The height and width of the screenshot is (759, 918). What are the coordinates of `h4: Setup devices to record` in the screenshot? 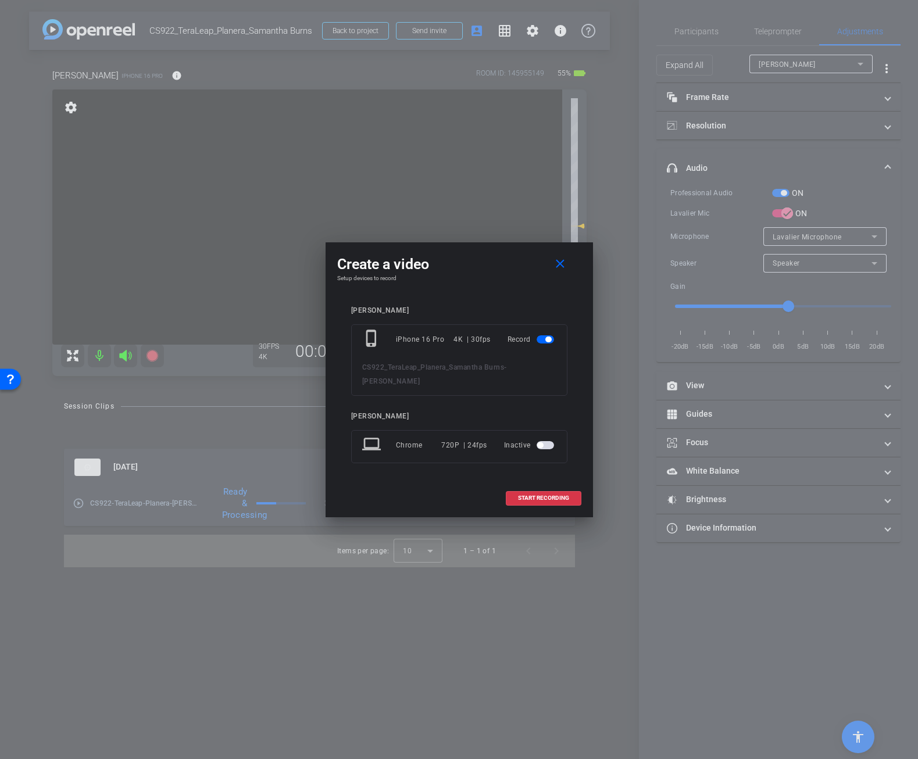 It's located at (459, 279).